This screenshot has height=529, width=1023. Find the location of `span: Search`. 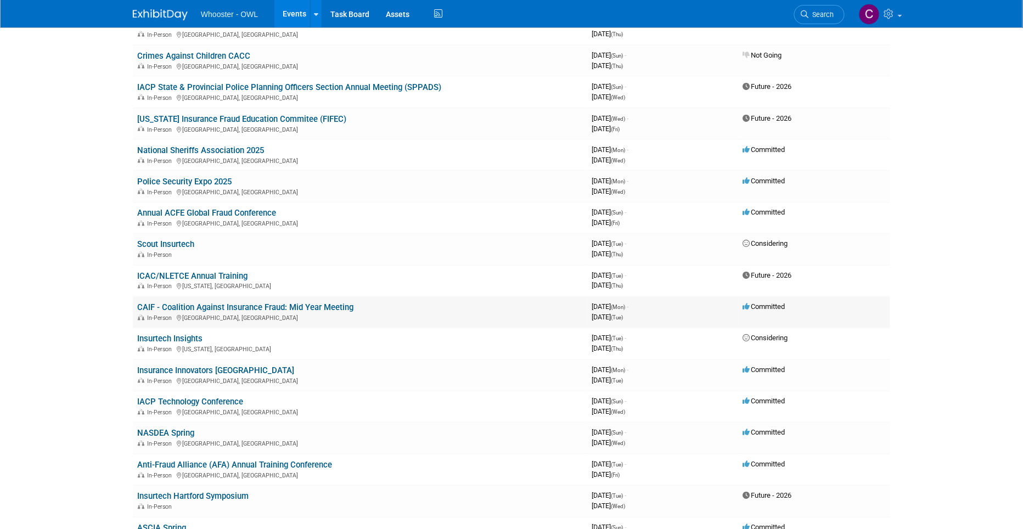

span: Search is located at coordinates (821, 14).